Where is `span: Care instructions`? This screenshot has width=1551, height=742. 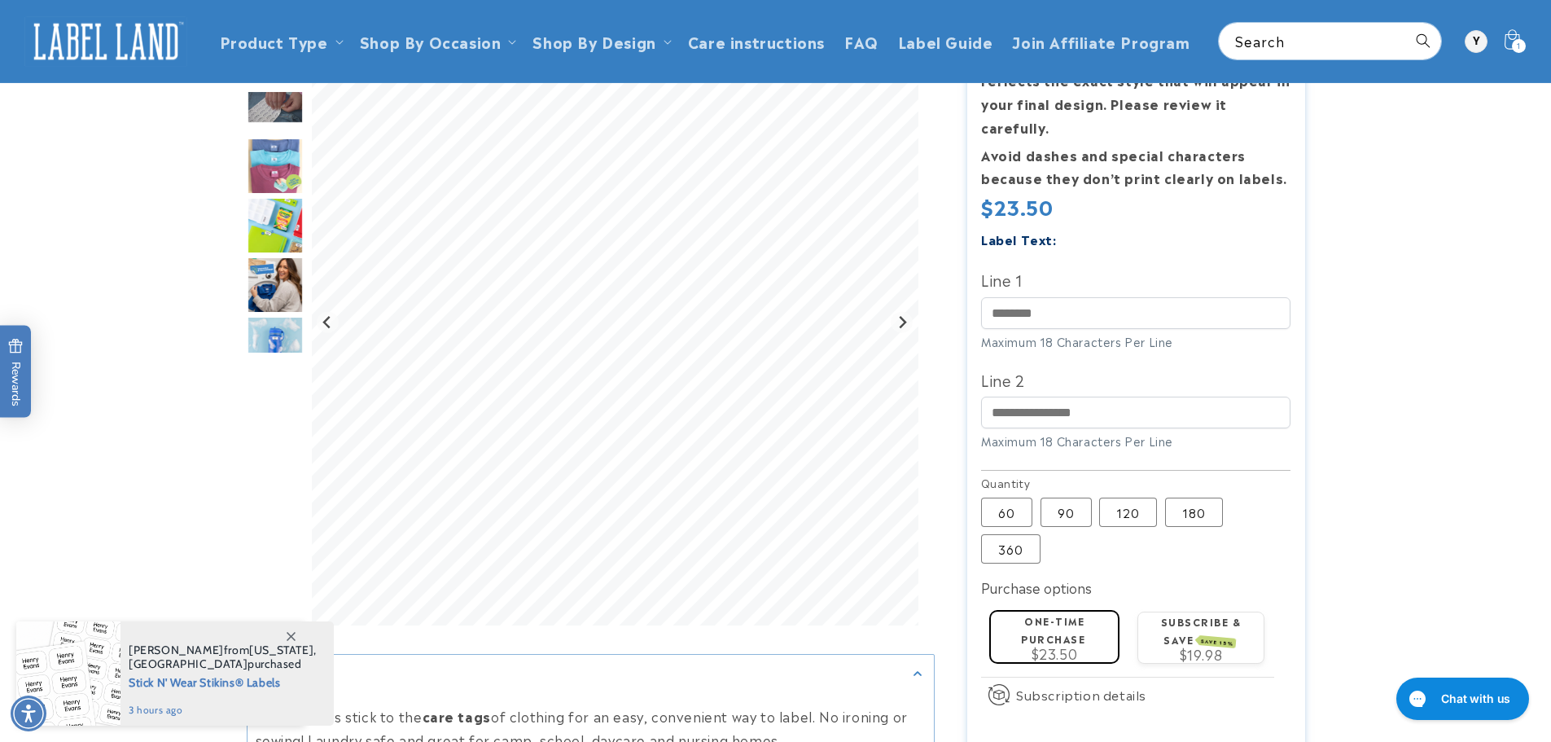
span: Care instructions is located at coordinates (756, 41).